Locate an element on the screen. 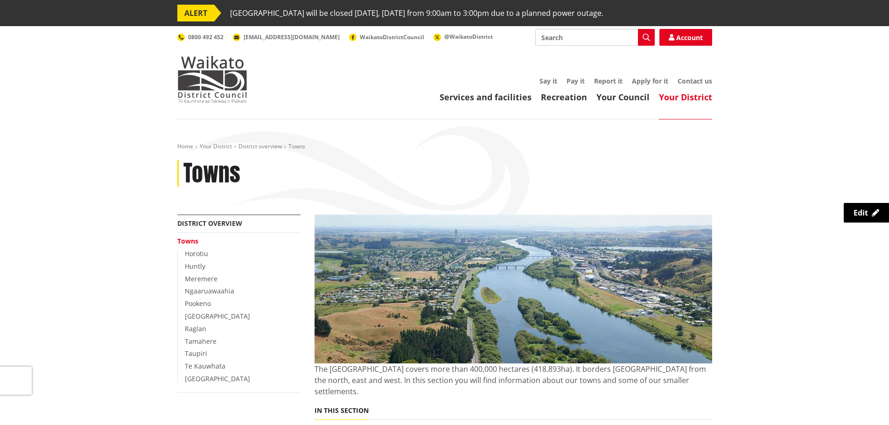  a: Report it is located at coordinates (608, 81).